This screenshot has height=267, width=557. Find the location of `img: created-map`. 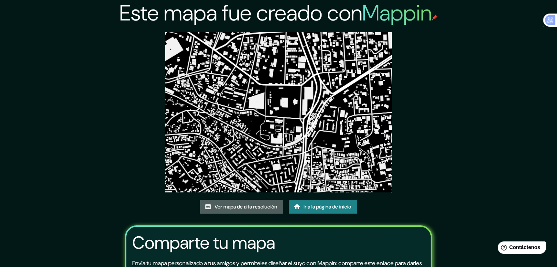

img: created-map is located at coordinates (278, 112).